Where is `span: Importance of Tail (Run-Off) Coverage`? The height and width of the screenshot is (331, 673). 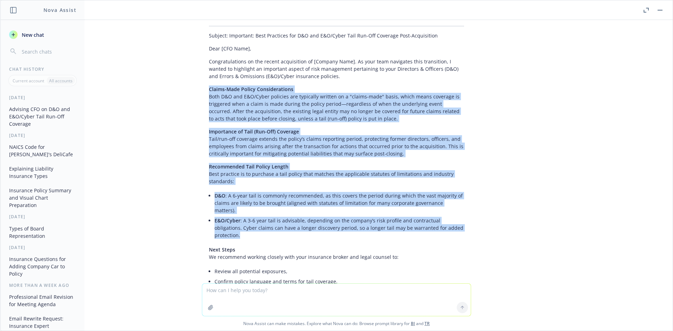 span: Importance of Tail (Run-Off) Coverage is located at coordinates (254, 131).